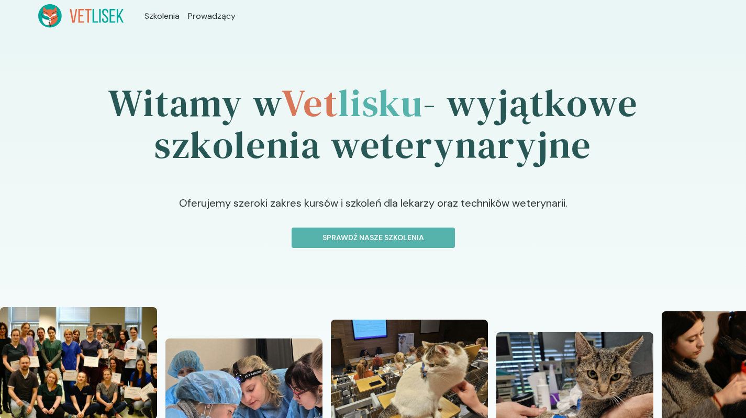 This screenshot has width=746, height=418. Describe the element at coordinates (373, 238) in the screenshot. I see `p: Sprawdź nasze szkolenia` at that location.